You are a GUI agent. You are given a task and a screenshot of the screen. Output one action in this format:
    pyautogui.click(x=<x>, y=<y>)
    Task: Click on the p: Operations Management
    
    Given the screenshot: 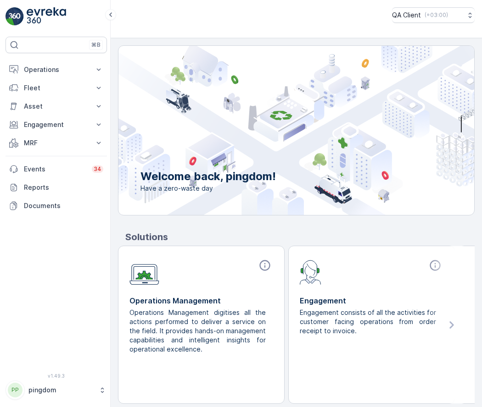 What is the action you would take?
    pyautogui.click(x=201, y=301)
    